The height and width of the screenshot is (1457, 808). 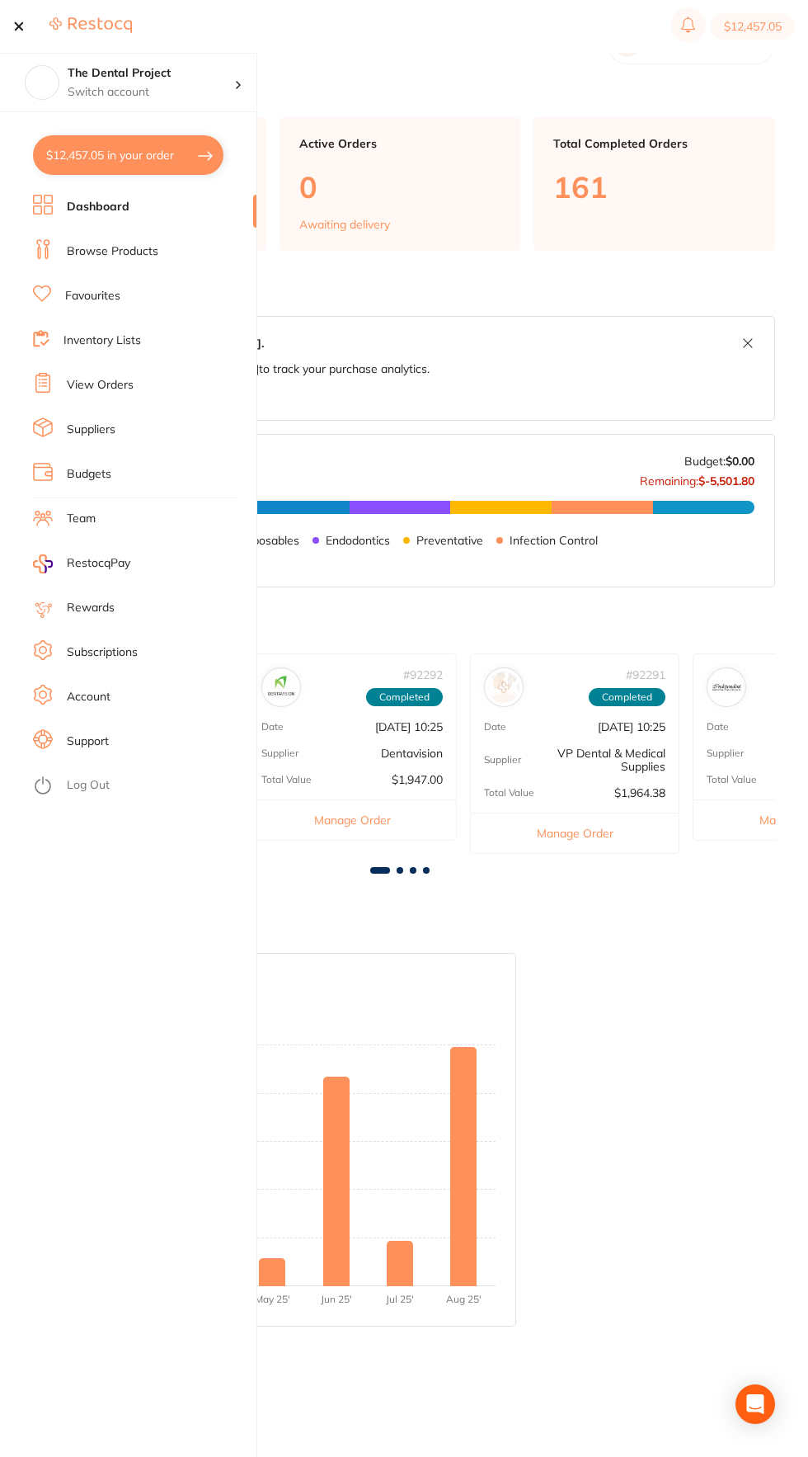 I want to click on a: Support, so click(x=87, y=742).